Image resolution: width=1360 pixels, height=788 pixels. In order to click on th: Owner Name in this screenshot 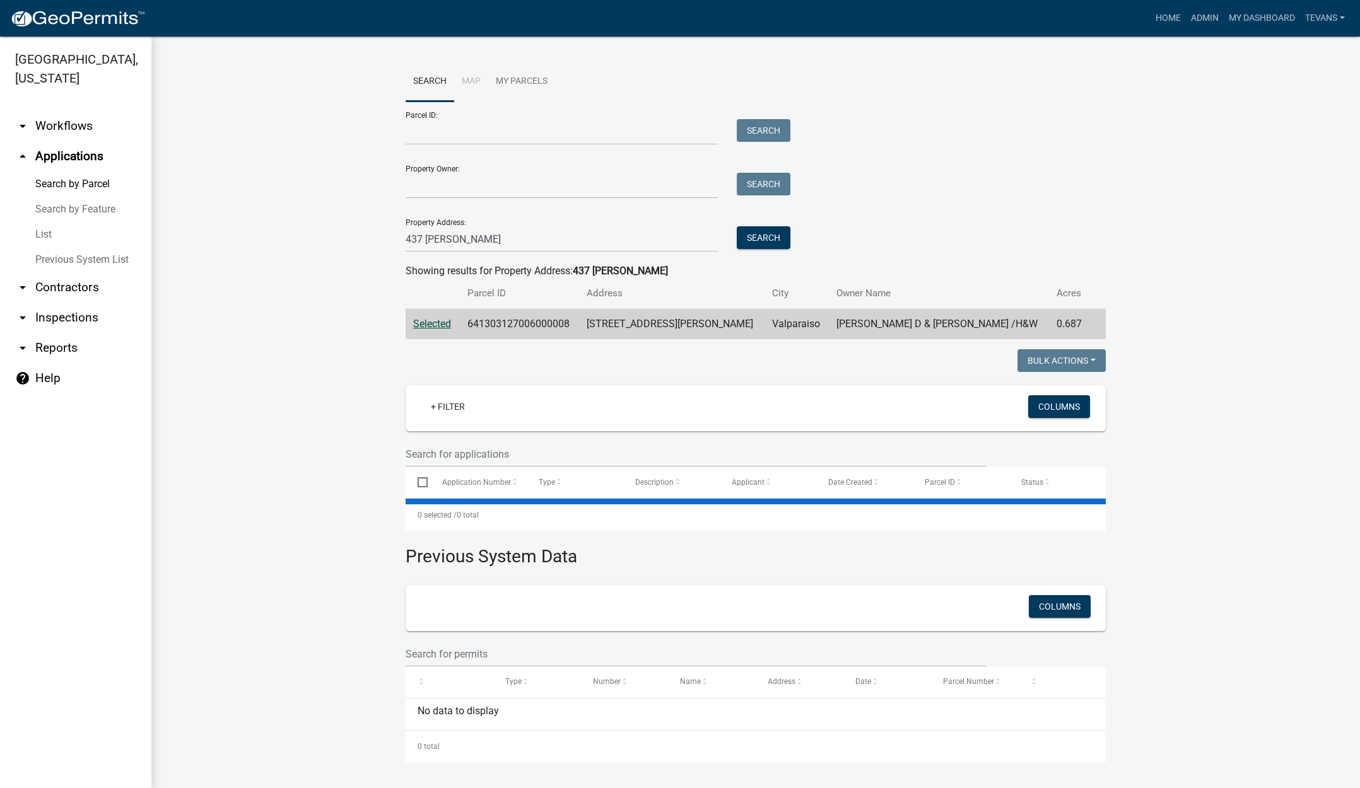, I will do `click(939, 293)`.